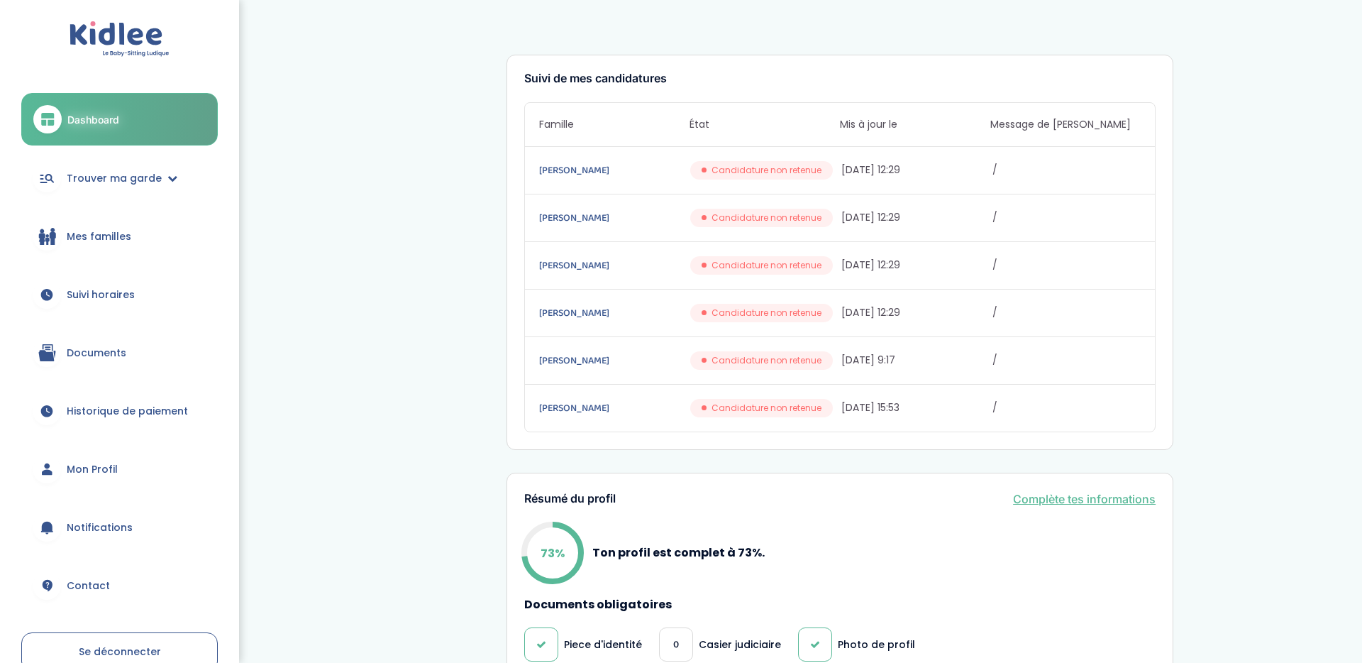 The height and width of the screenshot is (663, 1362). What do you see at coordinates (915, 124) in the screenshot?
I see `span: Mis à jour le` at bounding box center [915, 124].